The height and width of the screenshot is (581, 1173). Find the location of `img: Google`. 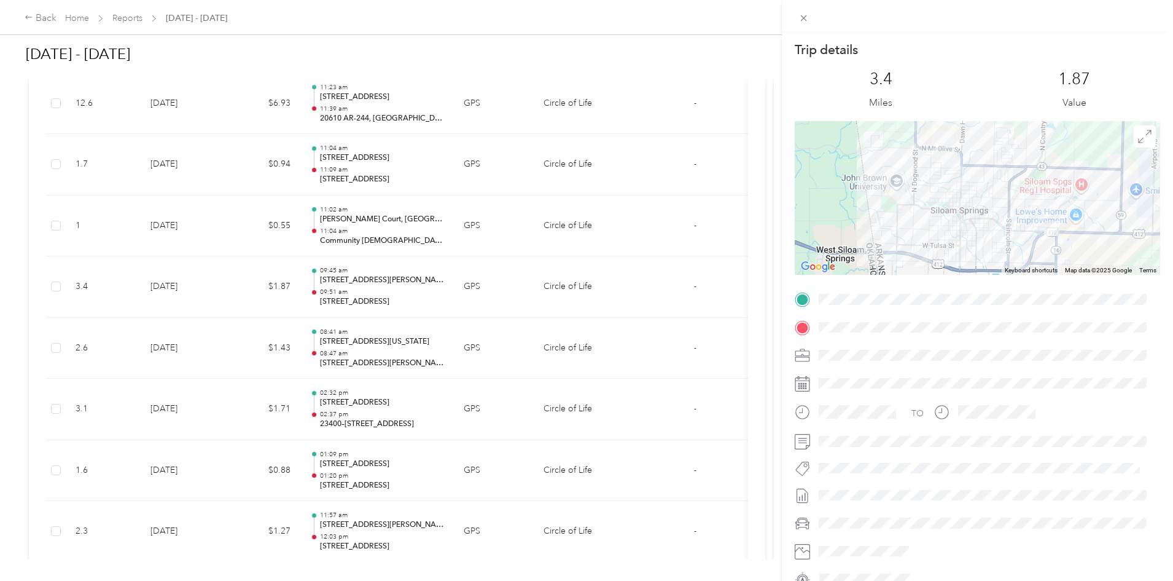

img: Google is located at coordinates (818, 267).